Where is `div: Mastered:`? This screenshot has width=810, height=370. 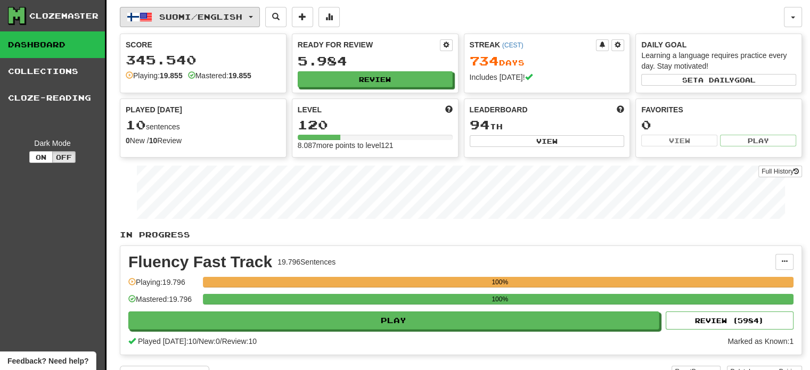
div: Mastered: is located at coordinates (219, 76).